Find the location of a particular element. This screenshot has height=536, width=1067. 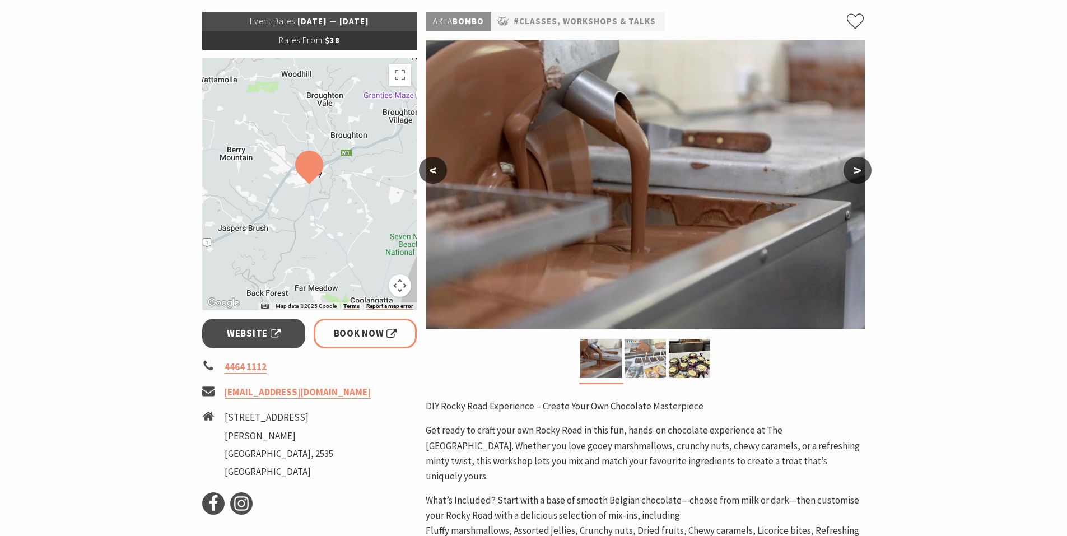

span: Book Now is located at coordinates (365, 333).